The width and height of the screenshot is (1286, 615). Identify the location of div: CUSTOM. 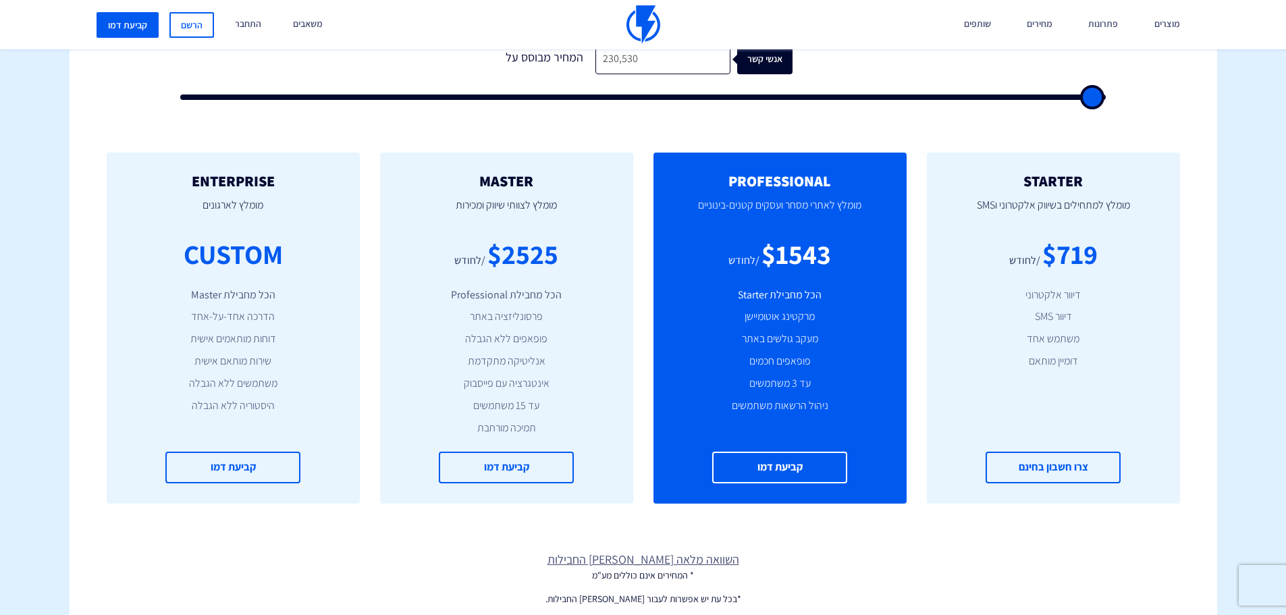
(233, 254).